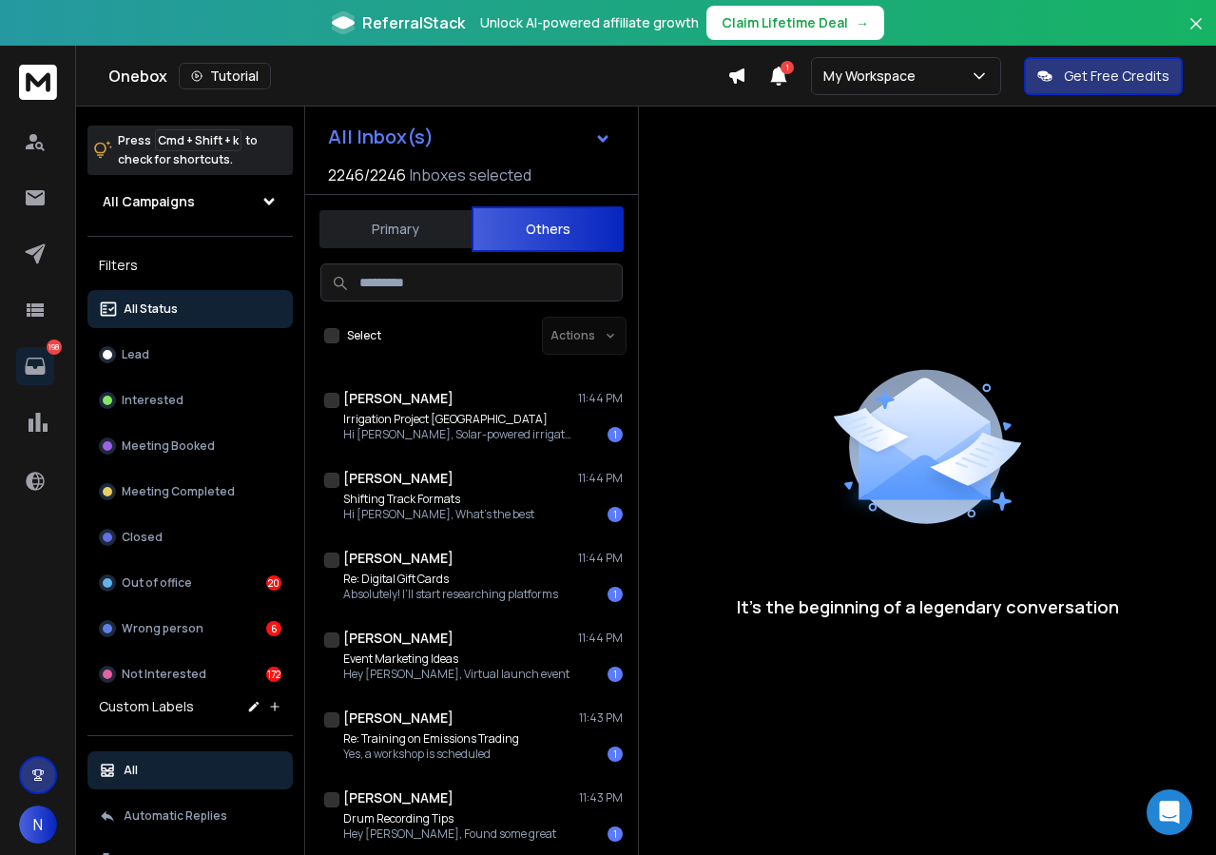 The width and height of the screenshot is (1216, 855). I want to click on p: Event Marketing Ideas, so click(456, 659).